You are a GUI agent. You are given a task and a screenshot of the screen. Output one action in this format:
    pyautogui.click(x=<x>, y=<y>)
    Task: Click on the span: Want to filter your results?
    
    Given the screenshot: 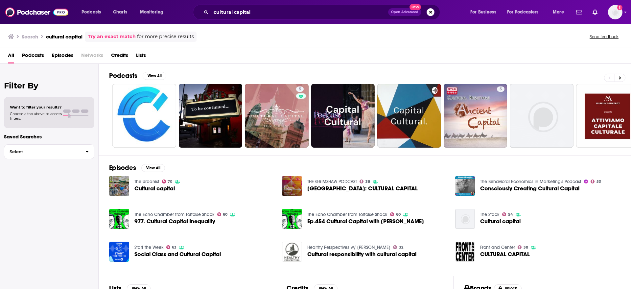 What is the action you would take?
    pyautogui.click(x=36, y=107)
    